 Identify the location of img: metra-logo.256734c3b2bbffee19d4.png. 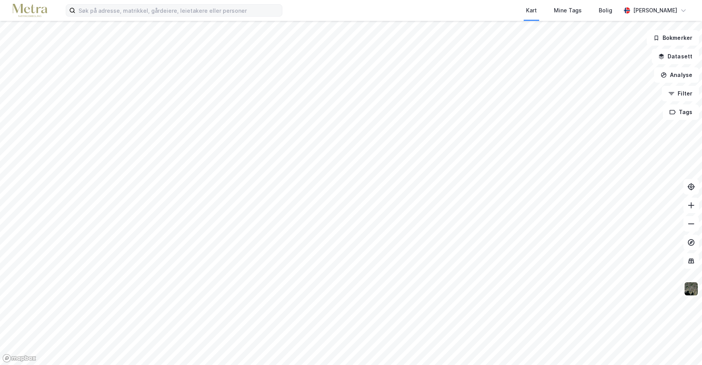
(30, 10).